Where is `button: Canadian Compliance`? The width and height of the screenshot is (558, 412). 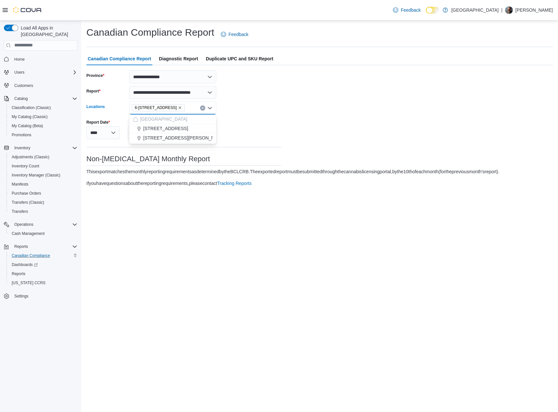
button: Canadian Compliance is located at coordinates (43, 256).